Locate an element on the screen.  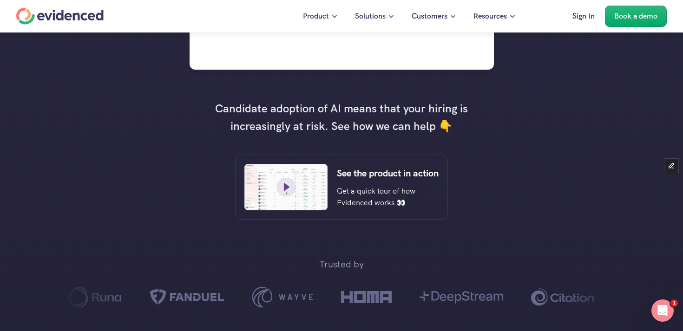
p: Book a demo is located at coordinates (635, 16).